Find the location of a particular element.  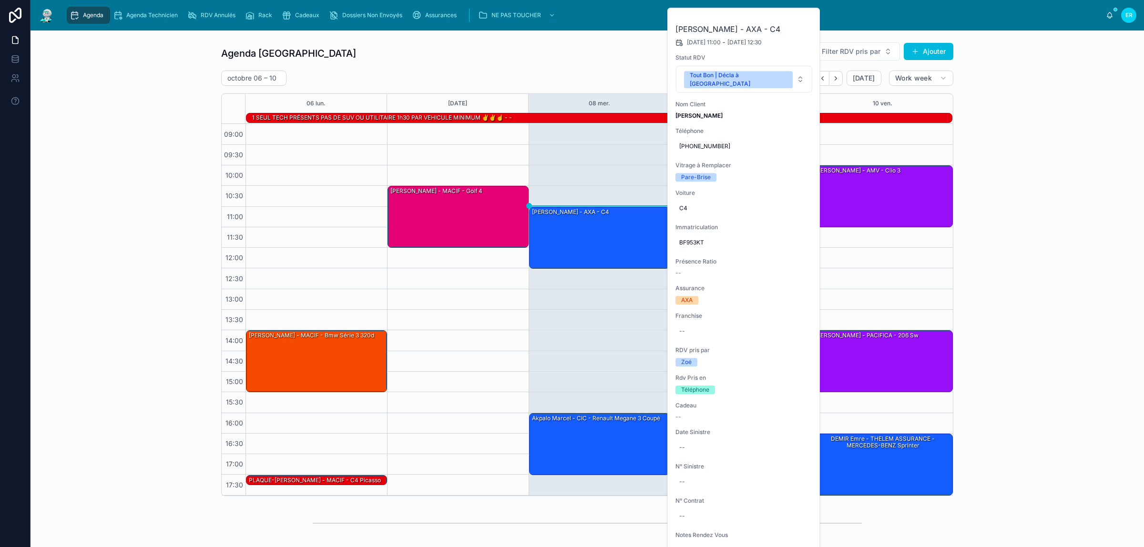

span: Vitrage à Remplacer is located at coordinates (744, 165).